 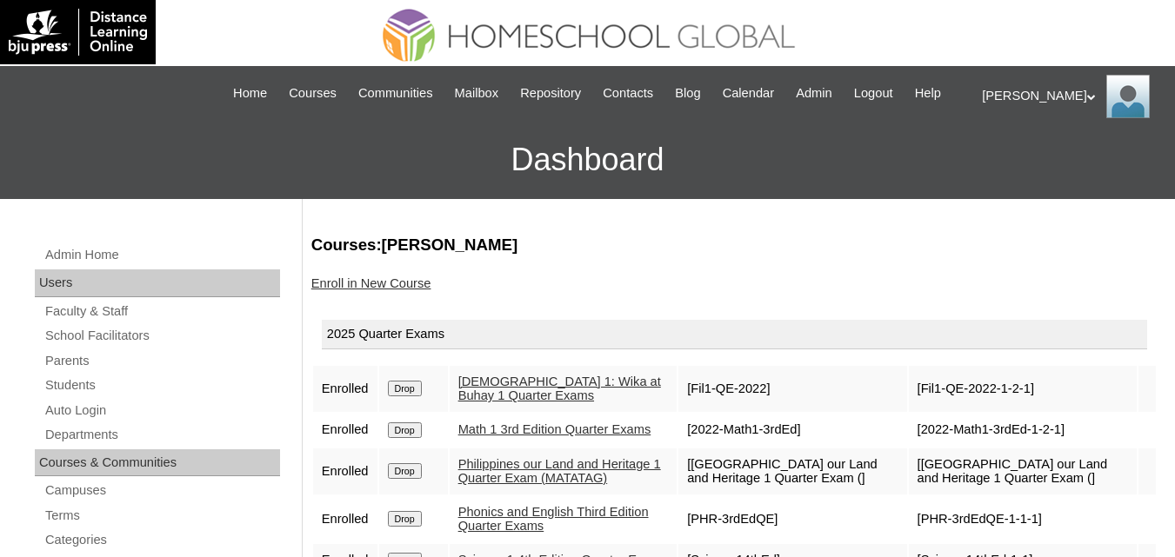 I want to click on span: Home, so click(x=250, y=93).